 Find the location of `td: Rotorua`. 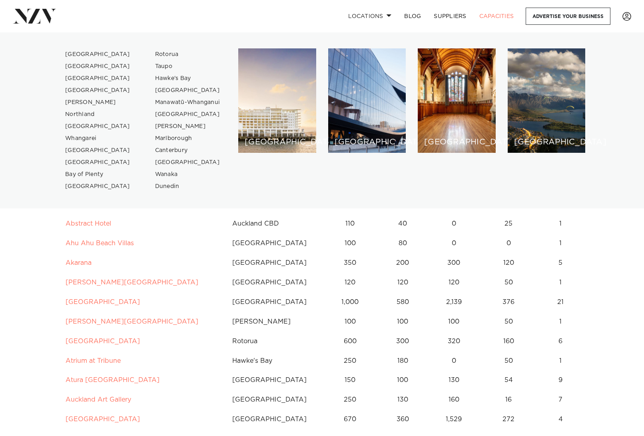

td: Rotorua is located at coordinates (273, 341).